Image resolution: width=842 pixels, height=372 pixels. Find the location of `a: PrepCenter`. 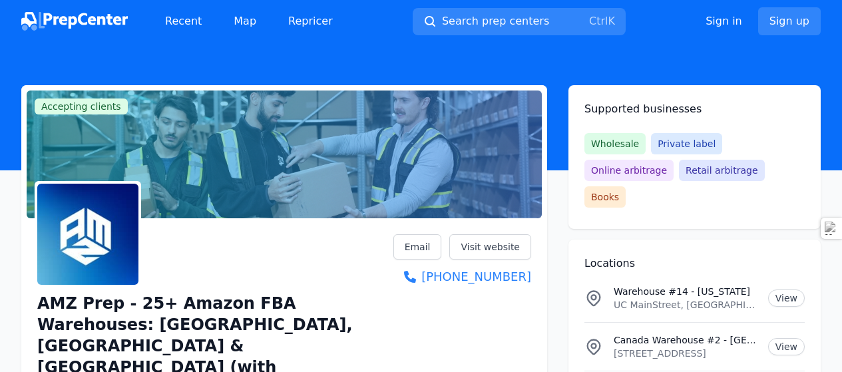

a: PrepCenter is located at coordinates (75, 21).